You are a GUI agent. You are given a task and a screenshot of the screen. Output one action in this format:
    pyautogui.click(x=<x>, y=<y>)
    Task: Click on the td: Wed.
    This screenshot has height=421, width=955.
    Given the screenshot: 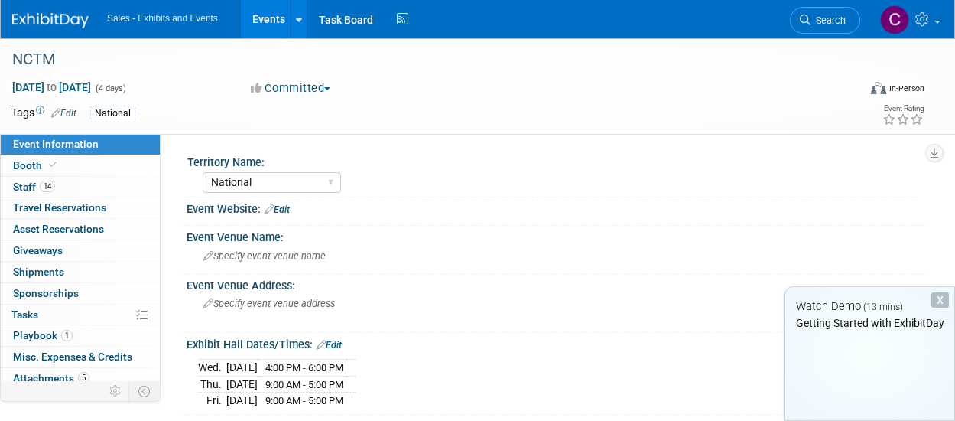 What is the action you would take?
    pyautogui.click(x=212, y=367)
    